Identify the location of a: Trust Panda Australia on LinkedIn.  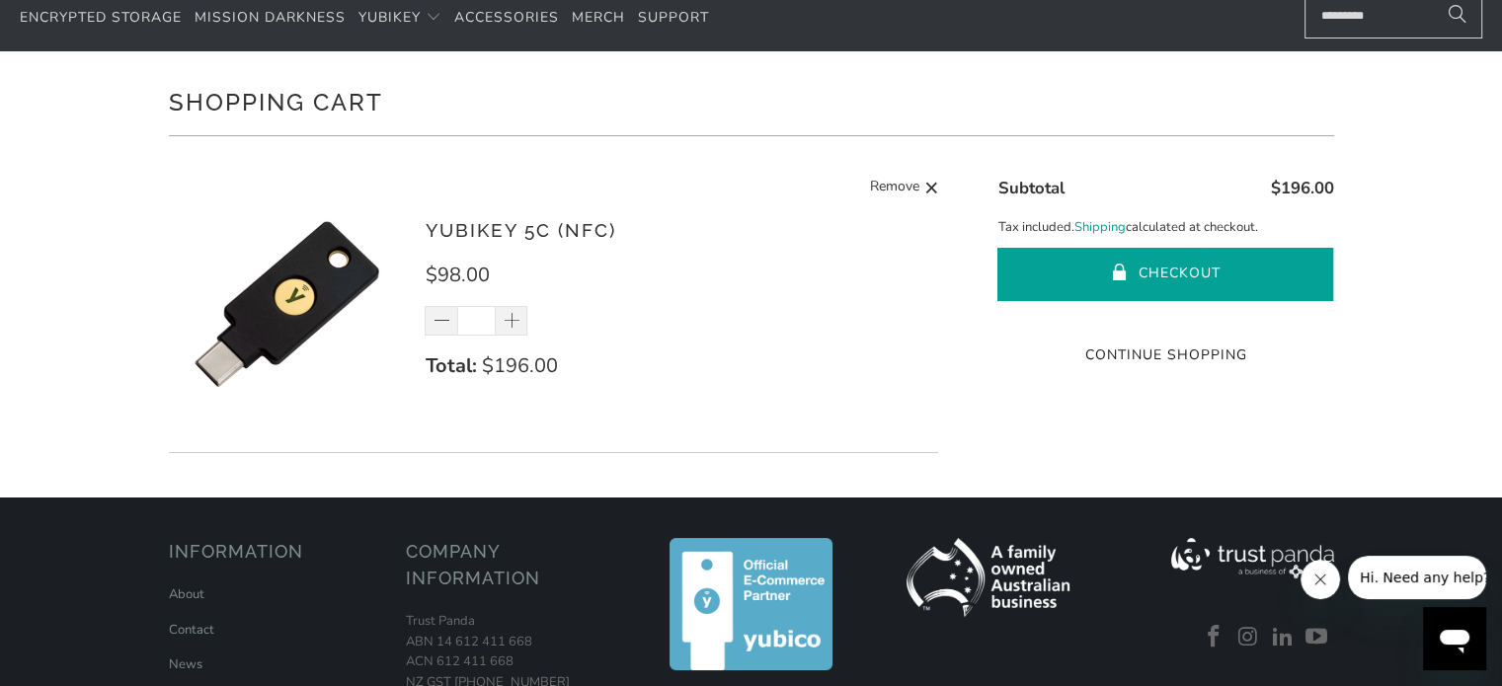
(1283, 638).